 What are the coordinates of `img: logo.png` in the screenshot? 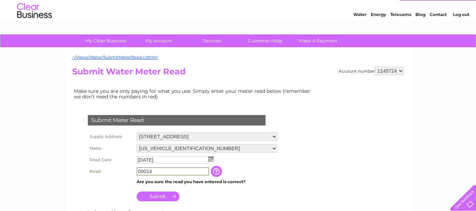 It's located at (34, 29).